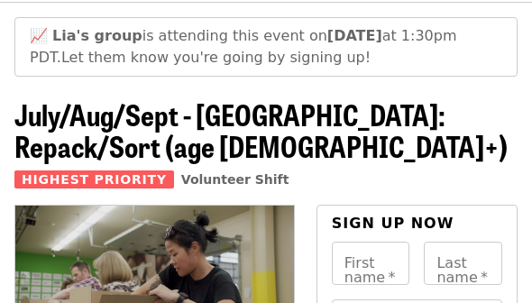  Describe the element at coordinates (371, 263) in the screenshot. I see `input: First name` at that location.